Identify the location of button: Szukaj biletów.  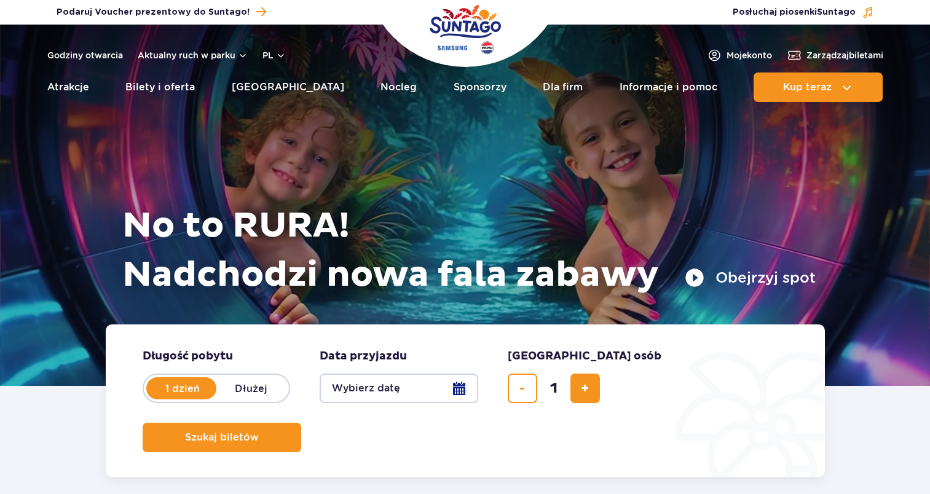
(222, 438).